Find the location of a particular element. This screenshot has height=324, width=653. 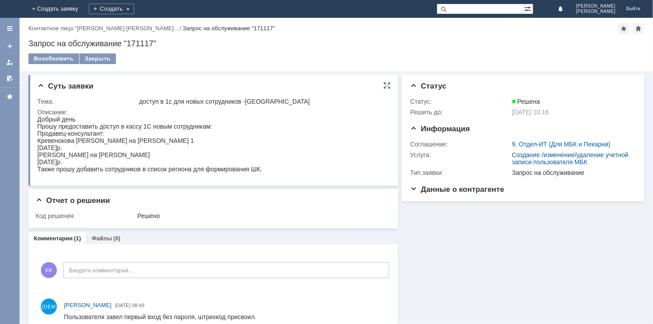

a: Создать заявку is located at coordinates (10, 46).